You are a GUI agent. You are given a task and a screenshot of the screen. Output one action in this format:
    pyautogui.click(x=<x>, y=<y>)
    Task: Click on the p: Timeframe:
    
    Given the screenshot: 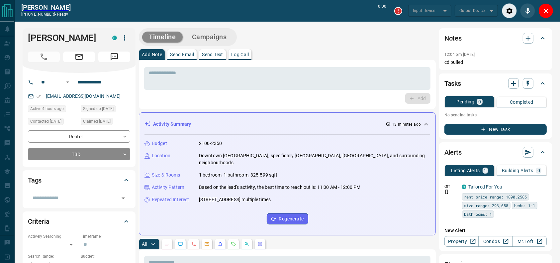 What is the action you would take?
    pyautogui.click(x=105, y=236)
    